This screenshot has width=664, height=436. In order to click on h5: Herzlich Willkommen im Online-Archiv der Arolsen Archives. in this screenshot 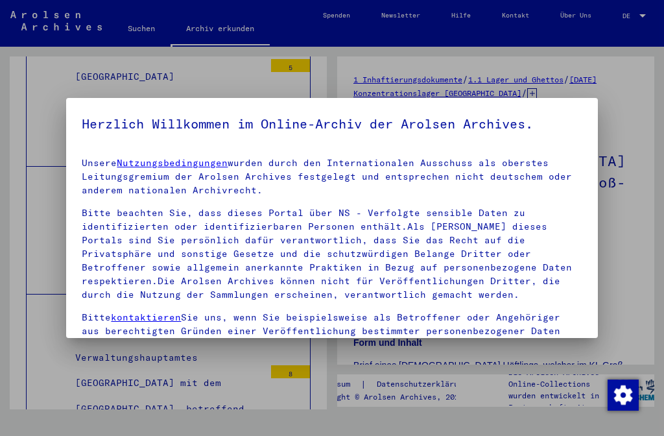, I will do `click(332, 124)`.